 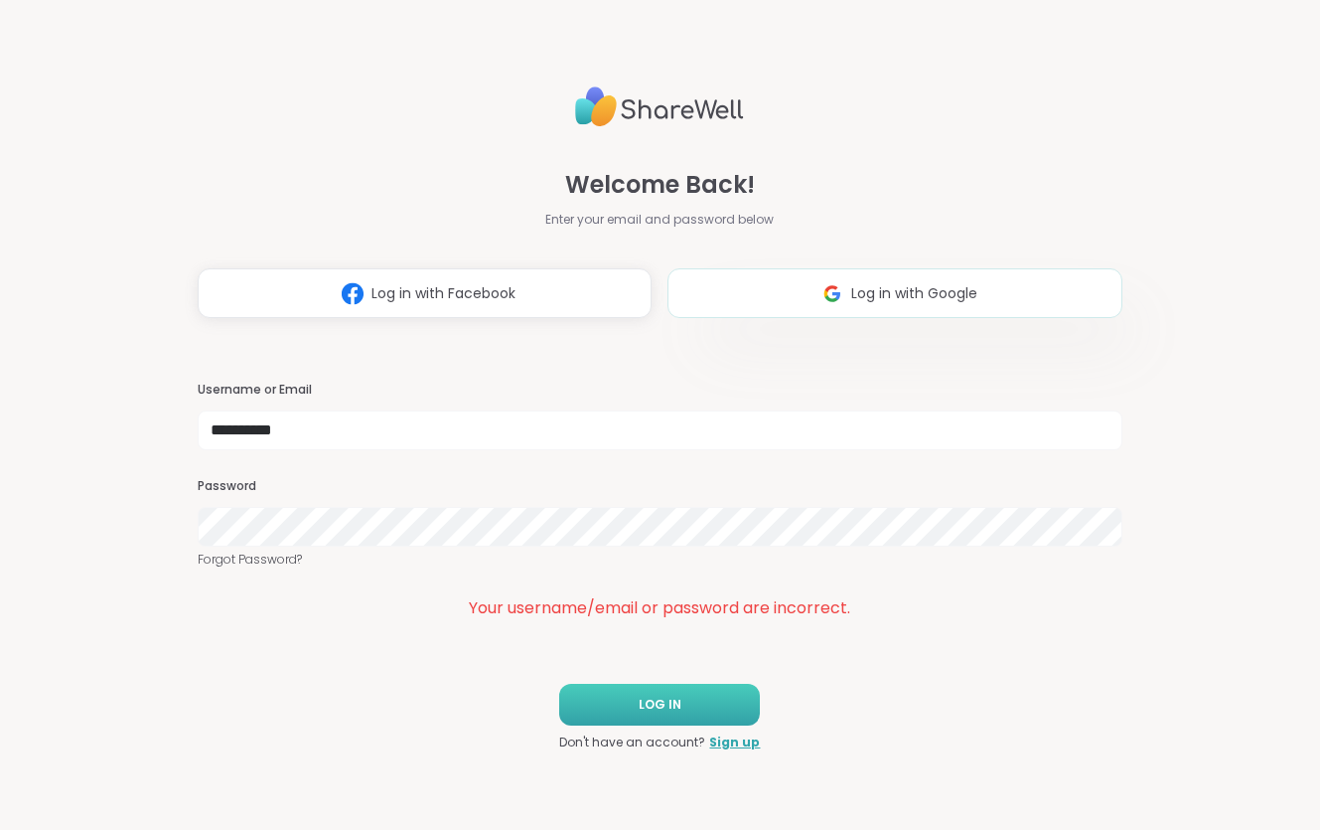 What do you see at coordinates (443, 293) in the screenshot?
I see `span: Log in with Facebook` at bounding box center [443, 293].